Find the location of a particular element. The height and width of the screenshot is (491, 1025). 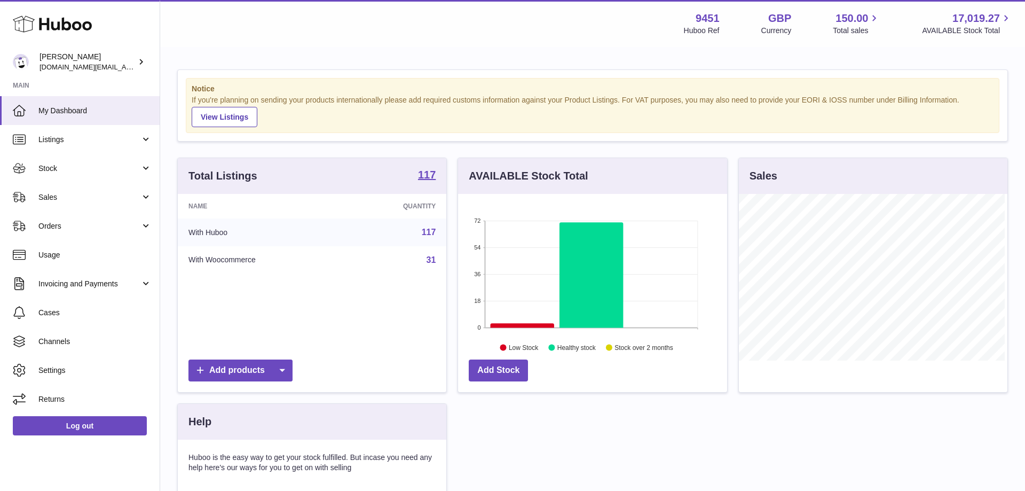

text: Stock over 2 months is located at coordinates (644, 347).